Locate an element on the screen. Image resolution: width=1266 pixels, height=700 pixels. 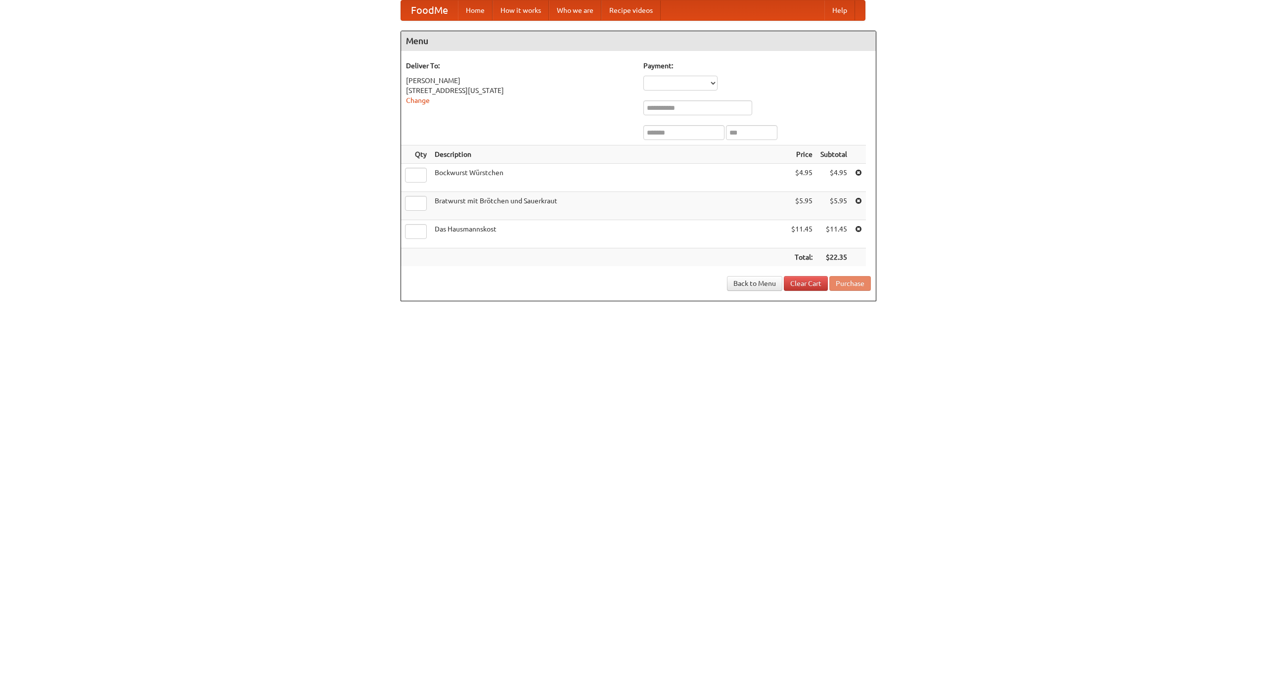
td: Das Hausmannskost is located at coordinates (609, 234).